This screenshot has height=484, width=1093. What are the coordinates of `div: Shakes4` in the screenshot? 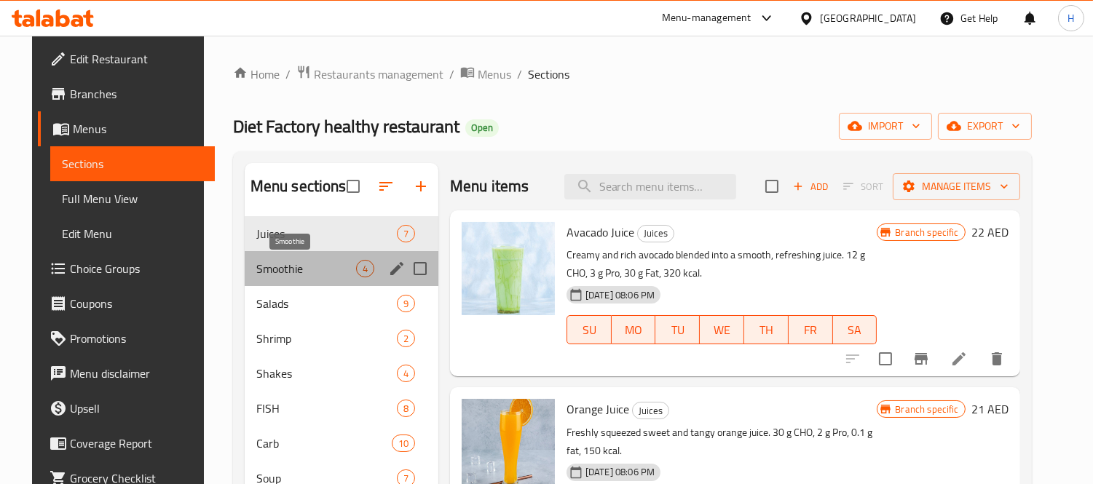 It's located at (341, 373).